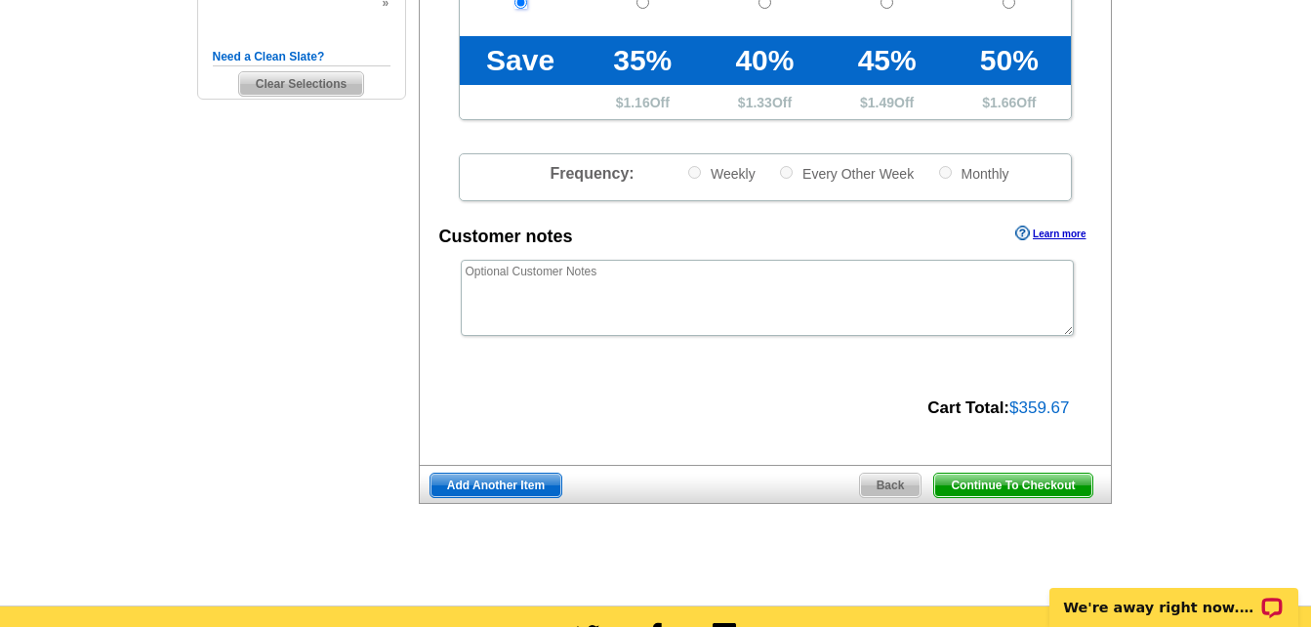  Describe the element at coordinates (969, 407) in the screenshot. I see `strong: Cart Total:` at that location.